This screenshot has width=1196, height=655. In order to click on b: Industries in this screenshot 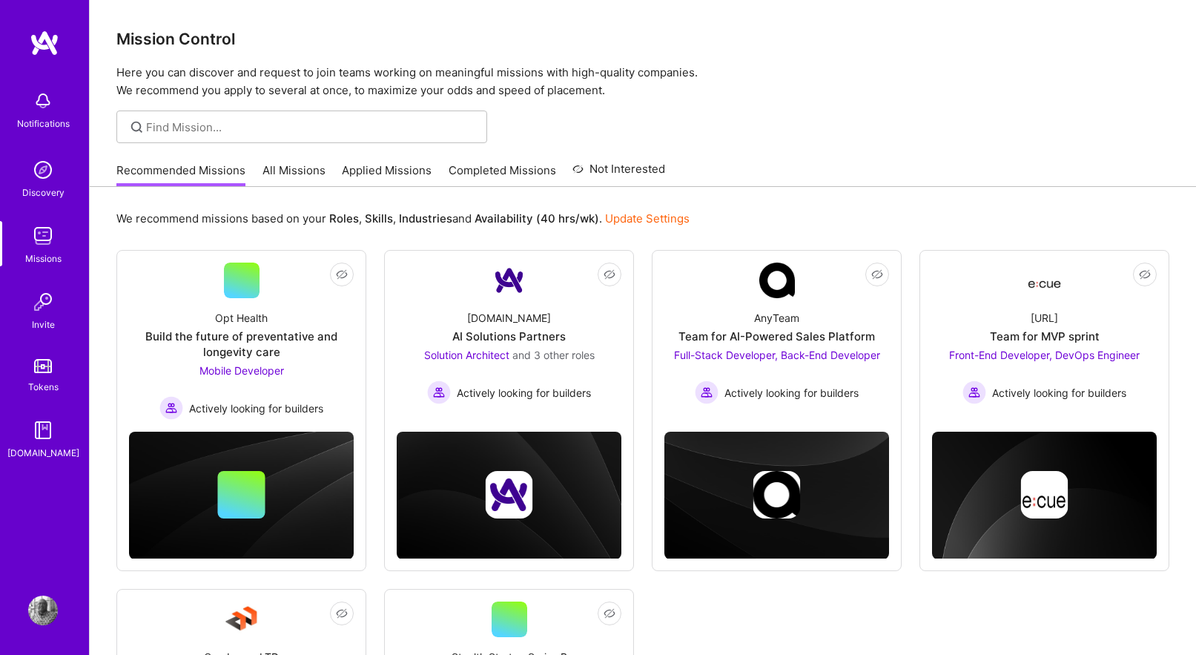, I will do `click(426, 218)`.